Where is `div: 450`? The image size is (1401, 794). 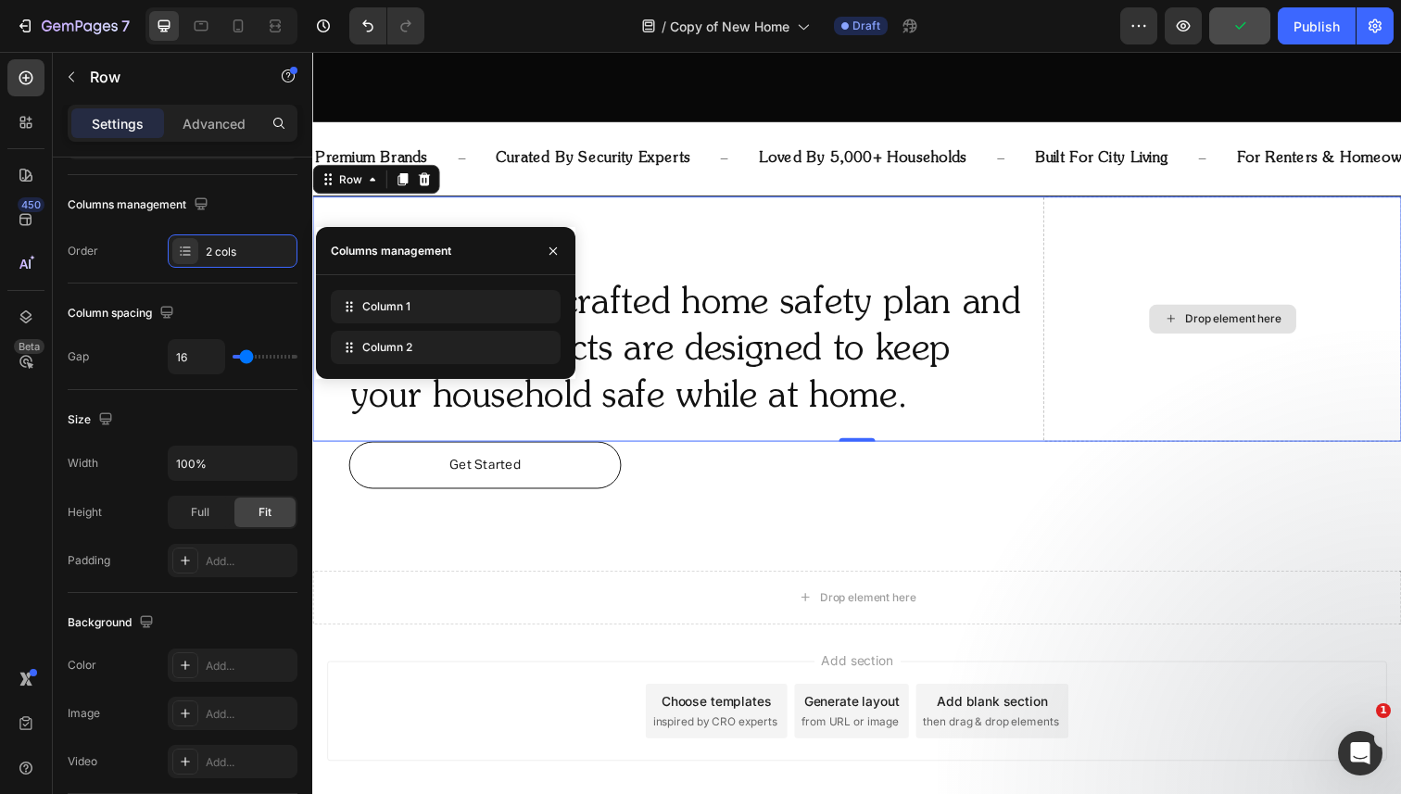 div: 450 is located at coordinates (31, 205).